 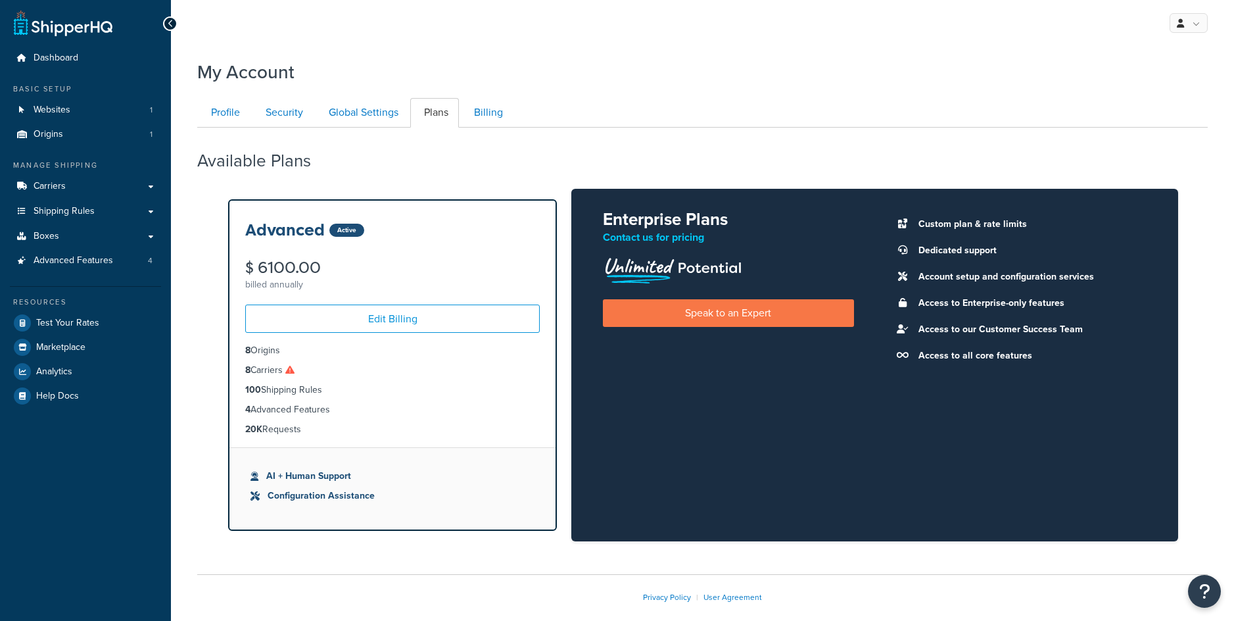 I want to click on span: Shipping Rules, so click(x=64, y=211).